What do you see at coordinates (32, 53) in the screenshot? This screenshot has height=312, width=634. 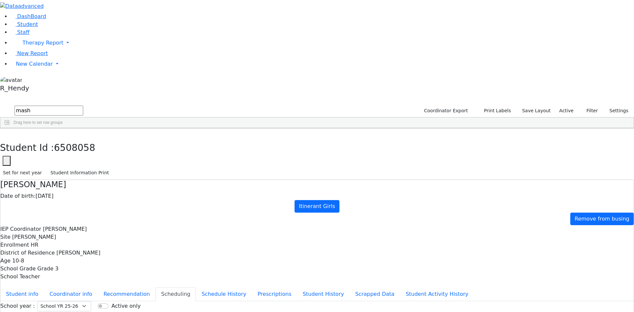 I see `span: New Report` at bounding box center [32, 53].